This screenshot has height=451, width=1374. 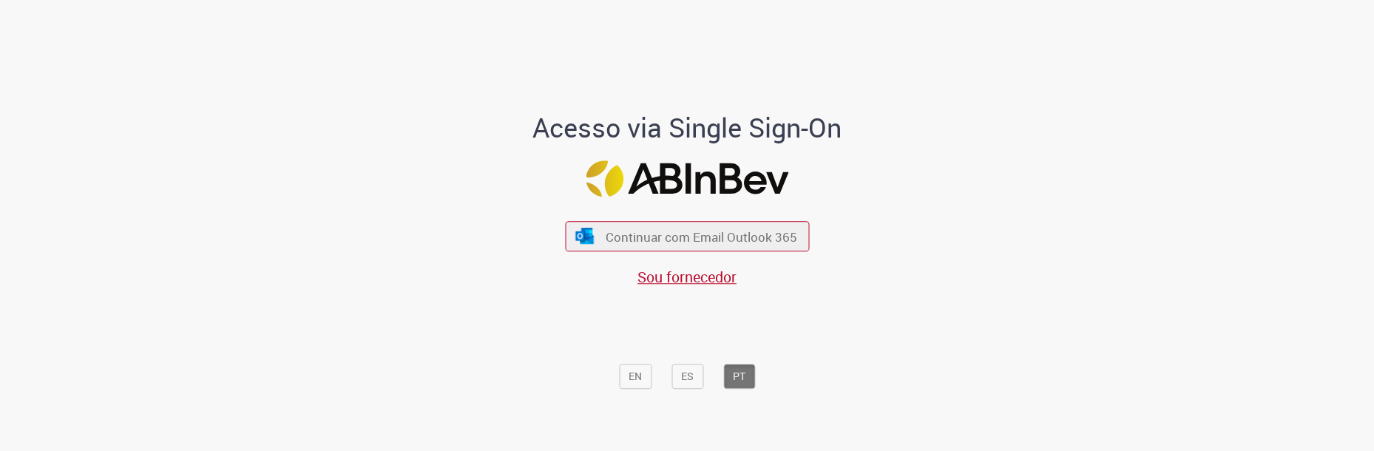 What do you see at coordinates (585, 236) in the screenshot?
I see `img: ícone Azure/Microsoft 360` at bounding box center [585, 236].